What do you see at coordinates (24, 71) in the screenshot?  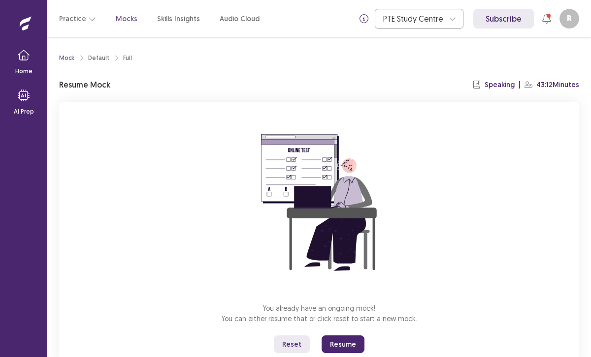 I see `p: Home` at bounding box center [24, 71].